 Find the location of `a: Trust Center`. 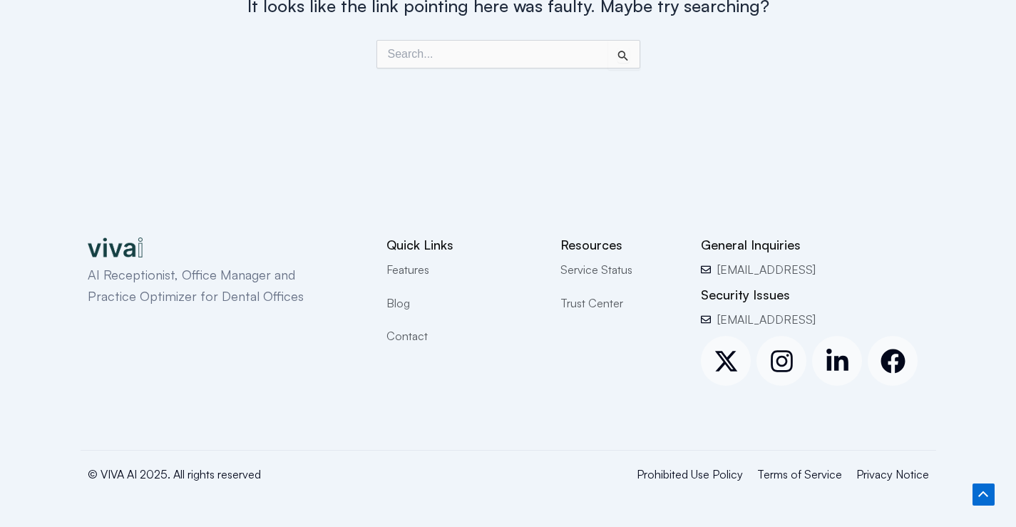

a: Trust Center is located at coordinates (619, 303).